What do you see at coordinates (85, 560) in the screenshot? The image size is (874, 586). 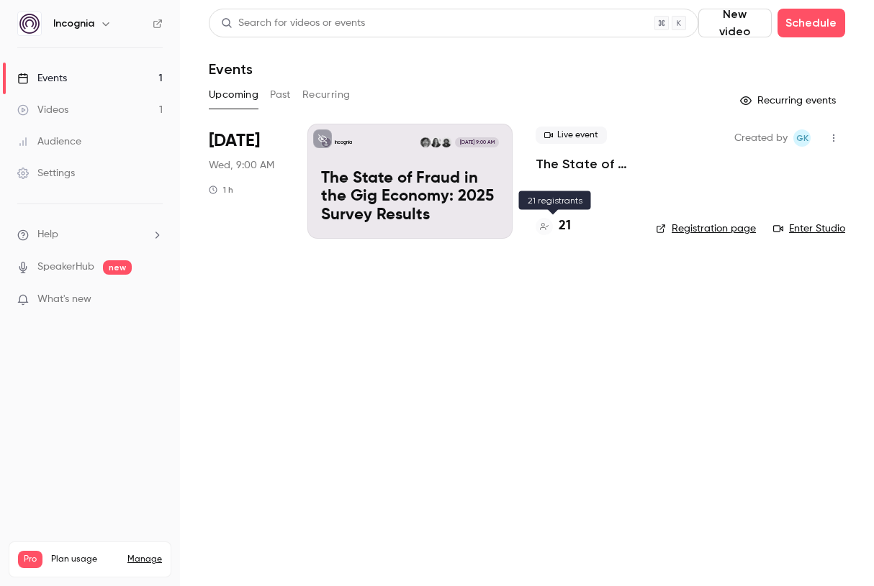 I see `span: Plan usage` at bounding box center [85, 560].